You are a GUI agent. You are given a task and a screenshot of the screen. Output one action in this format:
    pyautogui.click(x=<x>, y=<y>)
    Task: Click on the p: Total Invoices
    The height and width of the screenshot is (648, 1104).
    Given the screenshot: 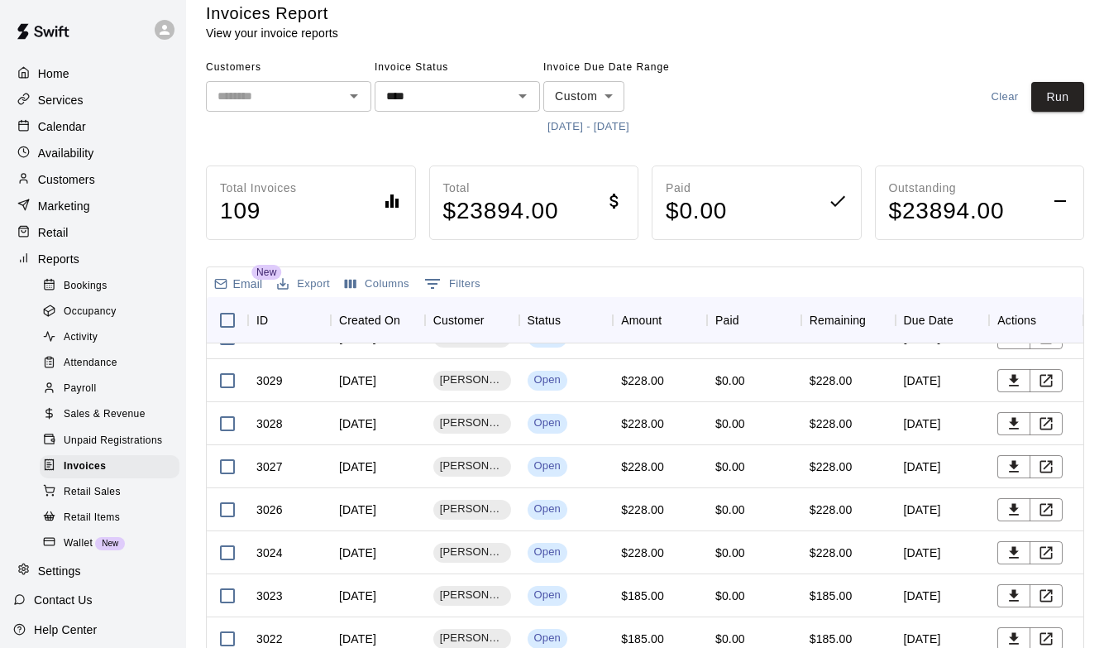 What is the action you would take?
    pyautogui.click(x=258, y=188)
    